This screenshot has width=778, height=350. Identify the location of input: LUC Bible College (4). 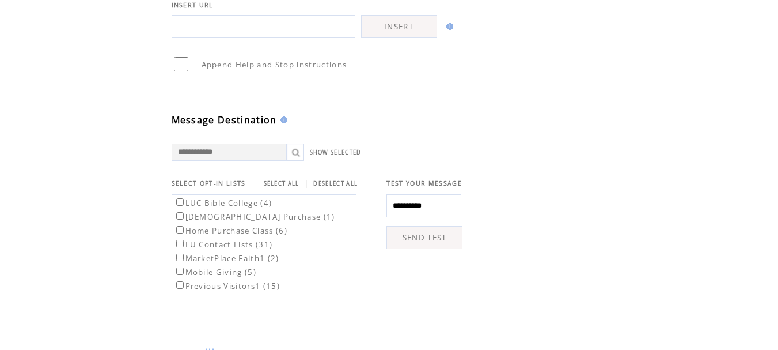
(180, 202).